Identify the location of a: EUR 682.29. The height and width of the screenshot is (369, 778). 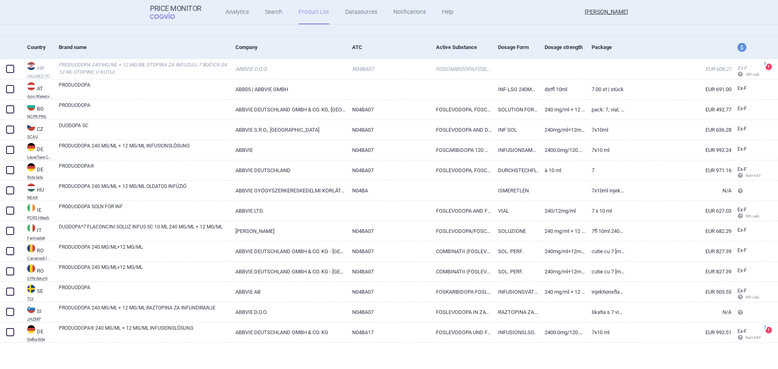
(678, 231).